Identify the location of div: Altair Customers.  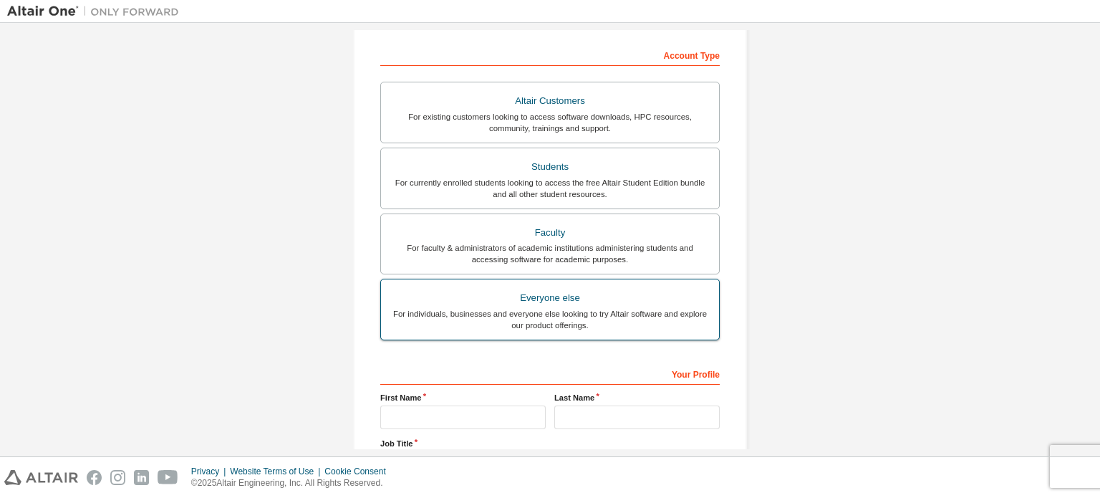
(550, 101).